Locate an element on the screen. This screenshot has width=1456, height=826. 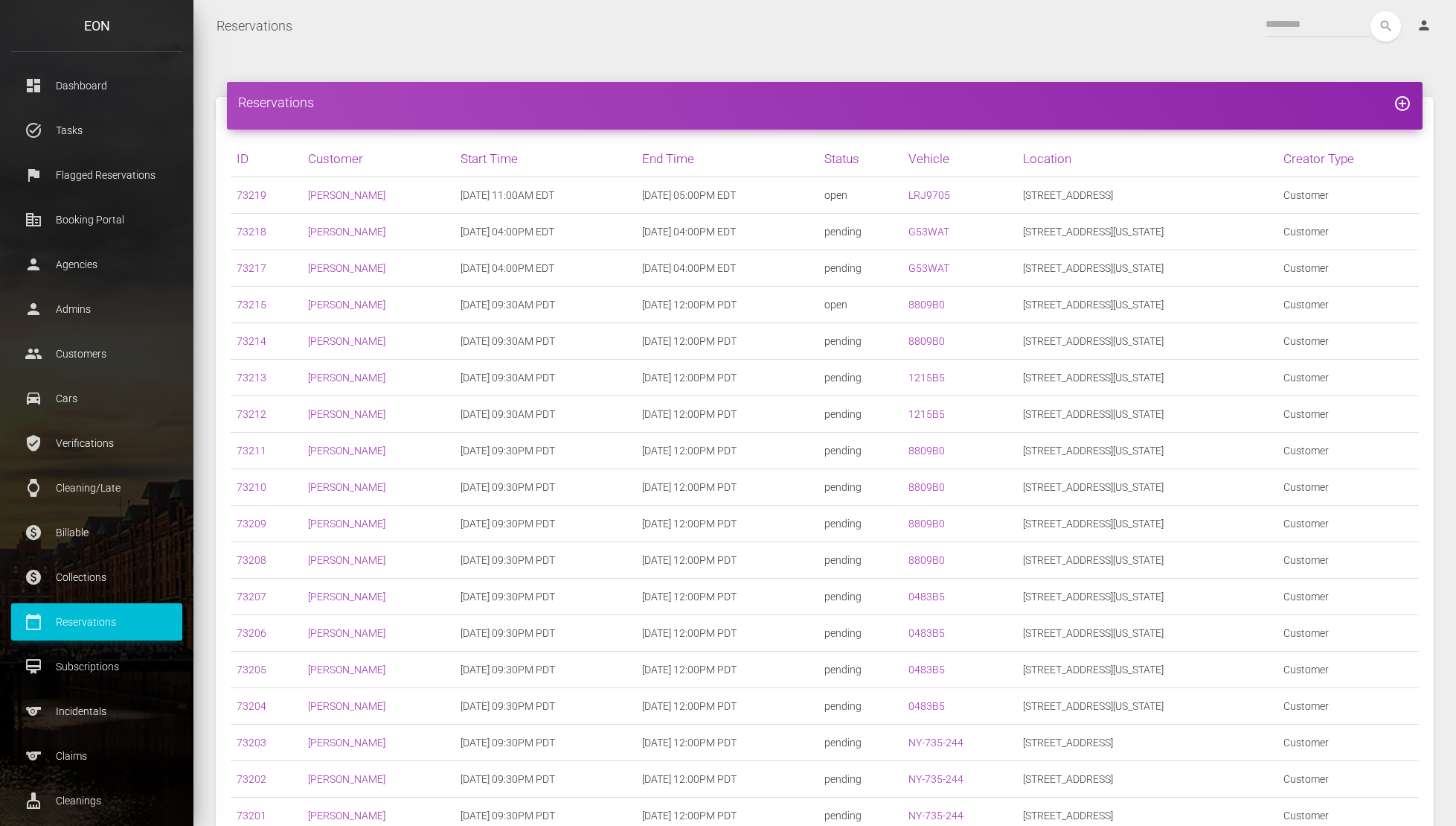
a: 73217 is located at coordinates (252, 268).